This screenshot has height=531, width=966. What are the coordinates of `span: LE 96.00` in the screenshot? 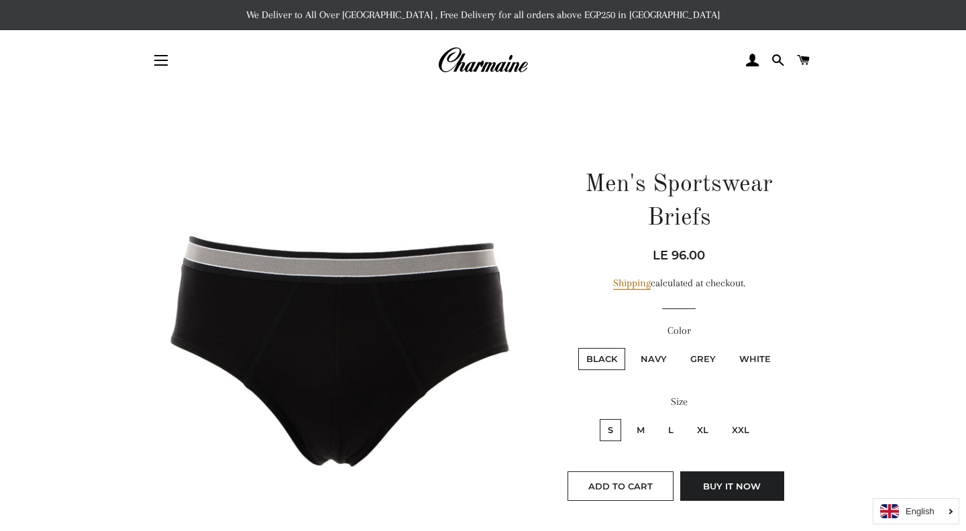 It's located at (679, 256).